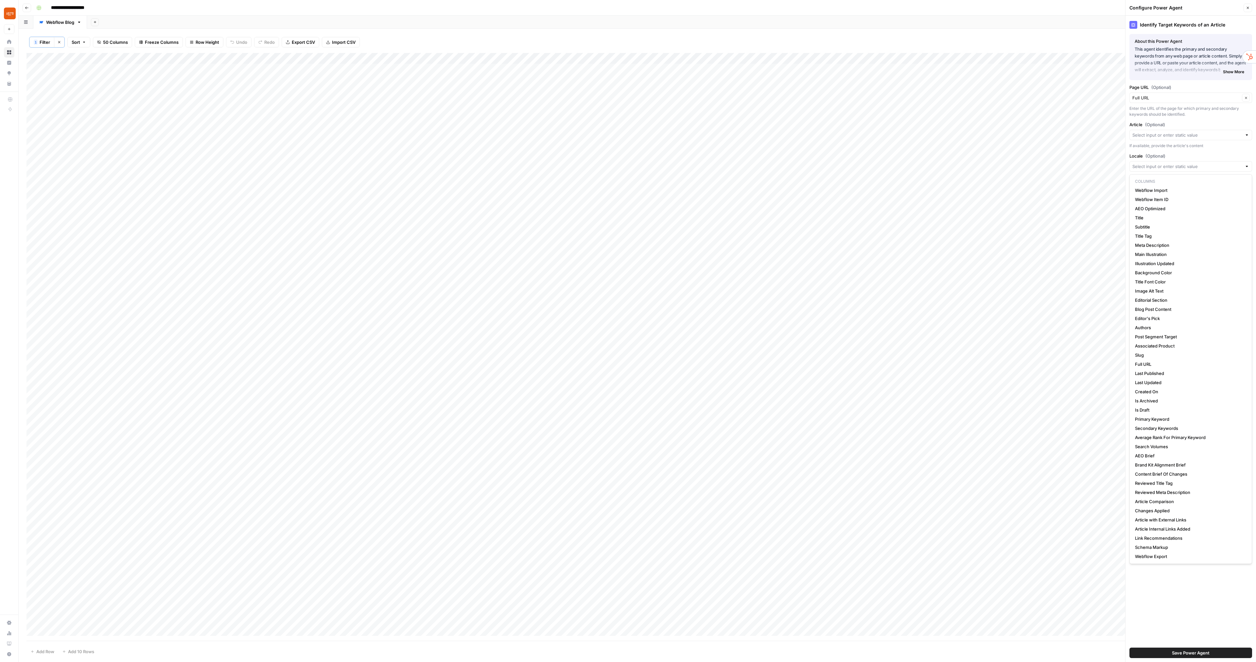  I want to click on span: Meta Description, so click(1189, 245).